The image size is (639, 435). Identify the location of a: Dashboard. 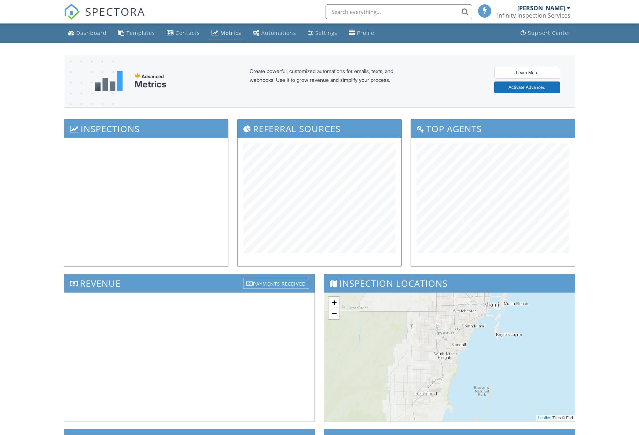
(87, 33).